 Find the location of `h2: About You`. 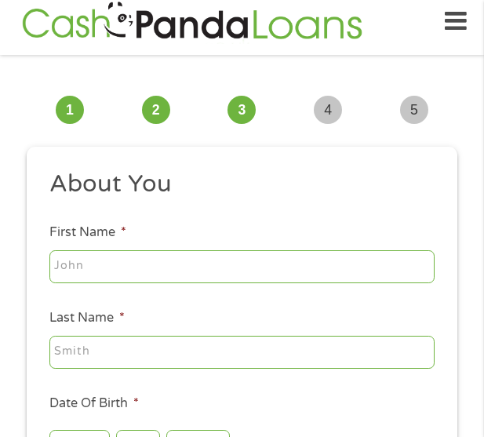

h2: About You is located at coordinates (241, 184).